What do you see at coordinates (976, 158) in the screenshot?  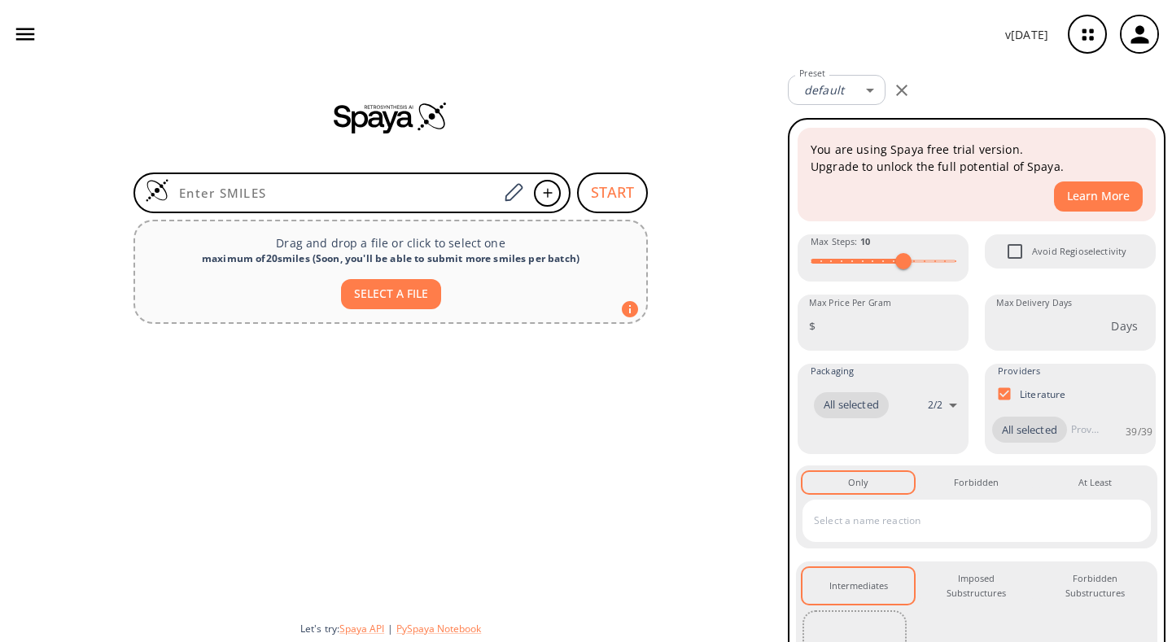 I see `p: You are using Spaya free trial version. Upgrade to unlock the full potential of Spaya.` at bounding box center [976, 158].